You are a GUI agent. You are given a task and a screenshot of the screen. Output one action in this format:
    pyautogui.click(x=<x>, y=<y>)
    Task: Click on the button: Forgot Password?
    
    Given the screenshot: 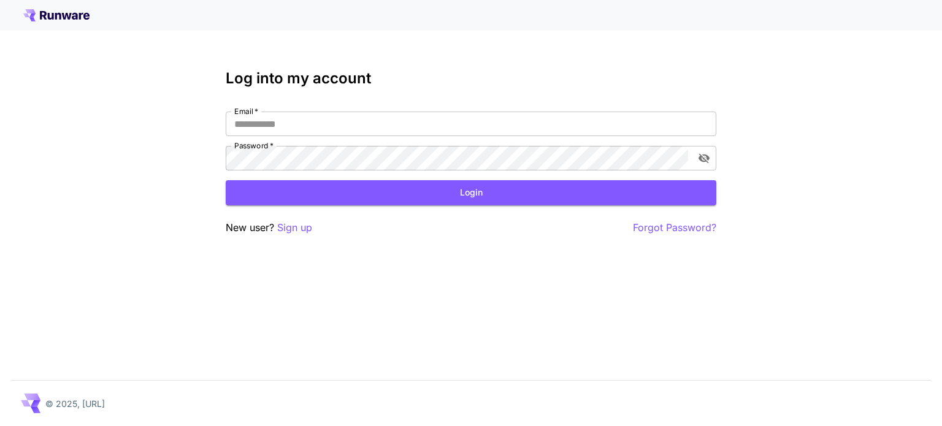 What is the action you would take?
    pyautogui.click(x=675, y=228)
    